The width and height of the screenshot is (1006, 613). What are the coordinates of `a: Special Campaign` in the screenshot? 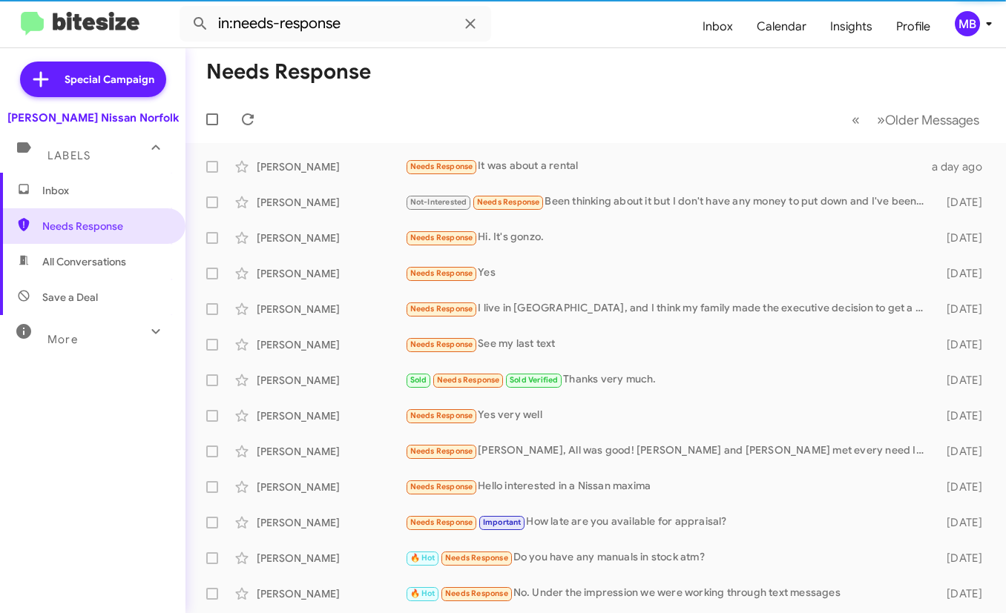 It's located at (93, 79).